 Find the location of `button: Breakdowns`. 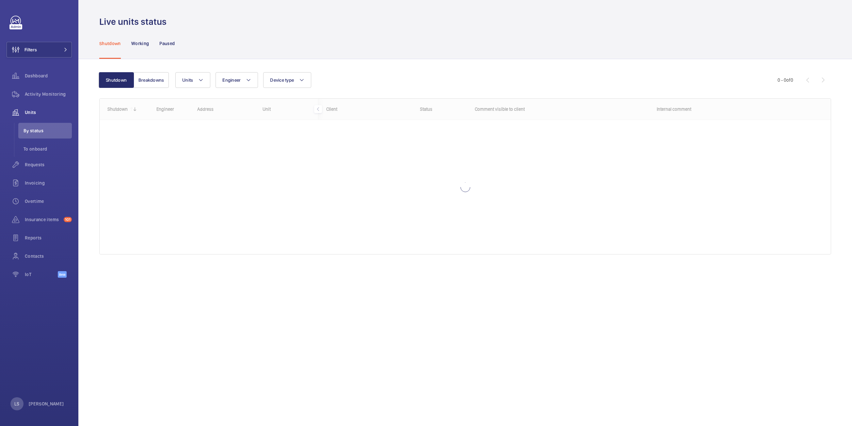

button: Breakdowns is located at coordinates (151, 80).